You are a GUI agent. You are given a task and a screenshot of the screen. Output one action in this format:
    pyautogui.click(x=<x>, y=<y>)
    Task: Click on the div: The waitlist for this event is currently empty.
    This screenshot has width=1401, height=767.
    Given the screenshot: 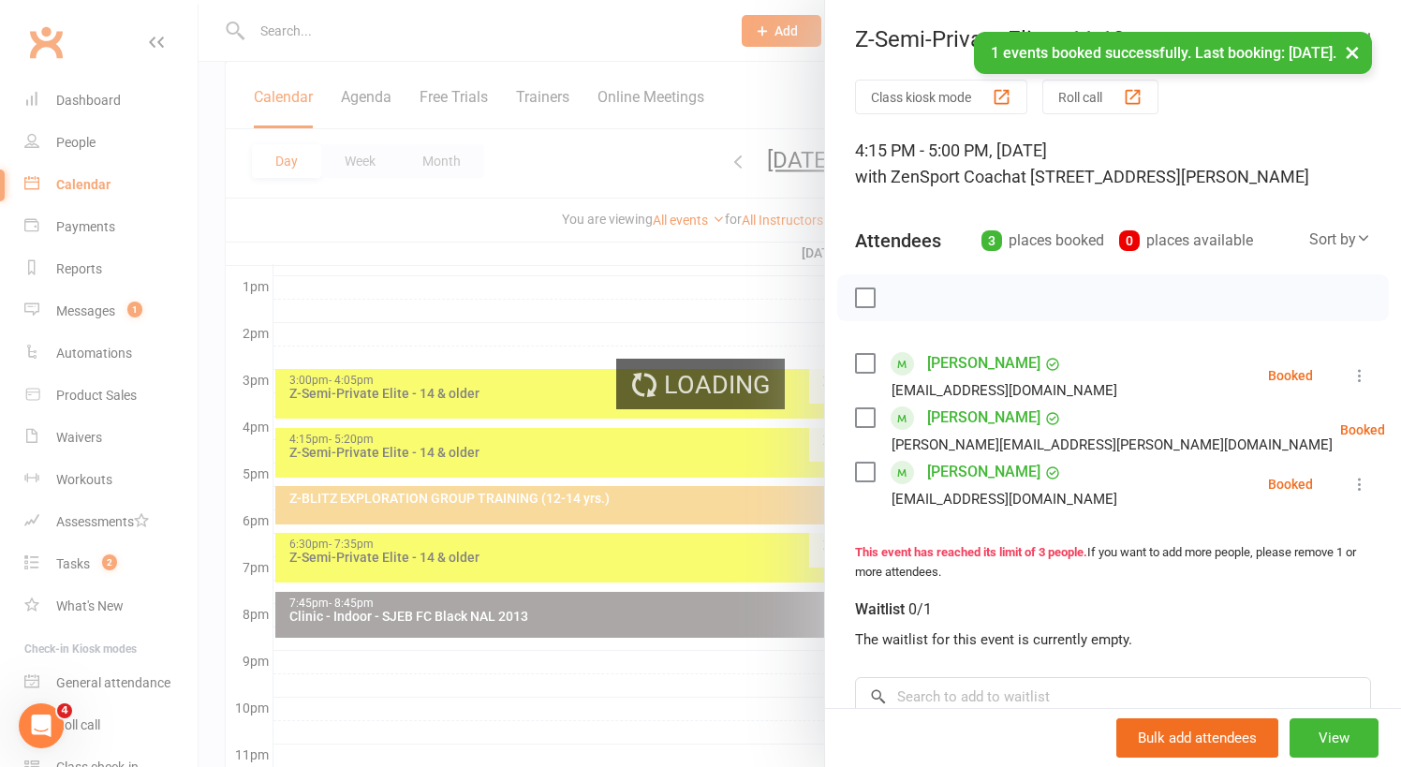 What is the action you would take?
    pyautogui.click(x=1112, y=640)
    